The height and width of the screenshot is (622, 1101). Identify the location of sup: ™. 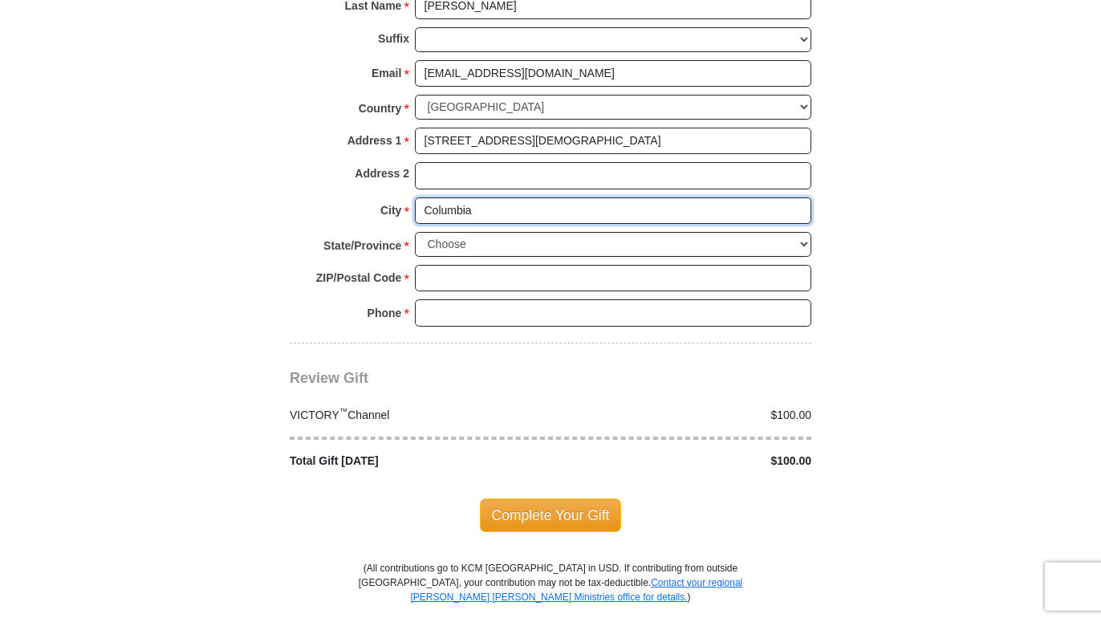
(343, 411).